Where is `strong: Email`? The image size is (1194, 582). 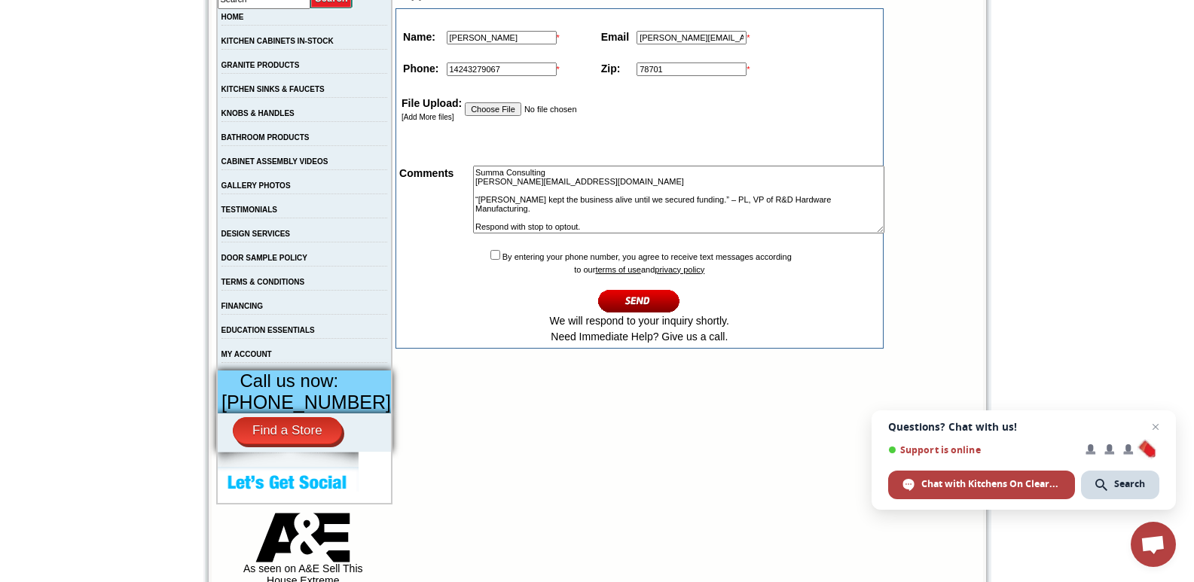 strong: Email is located at coordinates (614, 37).